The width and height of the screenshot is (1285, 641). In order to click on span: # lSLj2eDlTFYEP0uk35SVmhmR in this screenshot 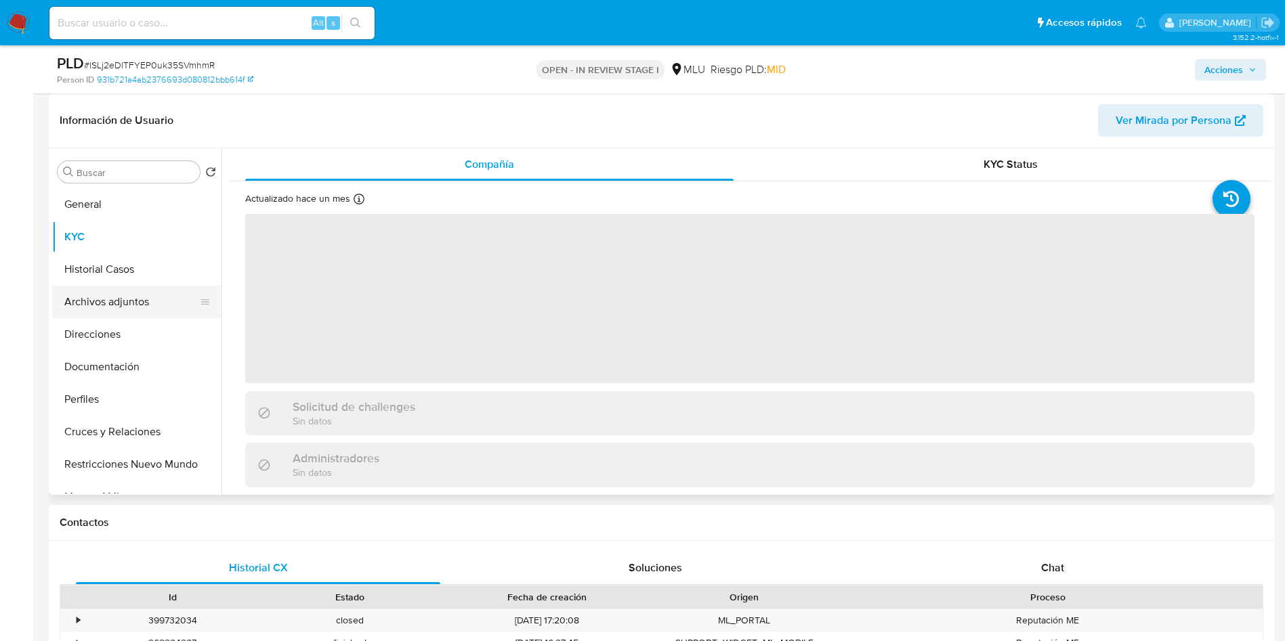, I will do `click(149, 65)`.